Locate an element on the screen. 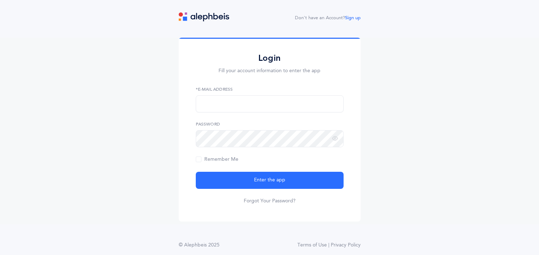 This screenshot has width=539, height=255. span: Enter the app is located at coordinates (270, 180).